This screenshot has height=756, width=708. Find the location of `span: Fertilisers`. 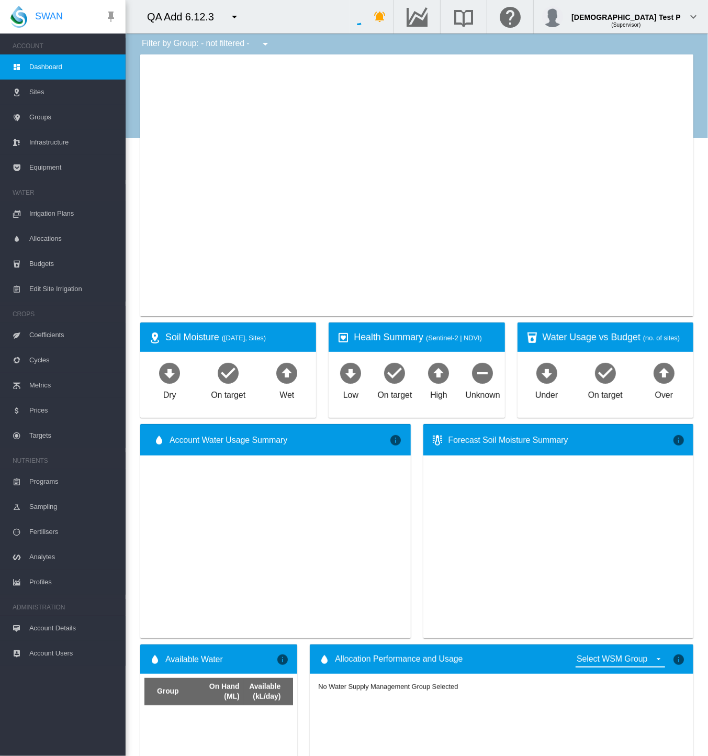

span: Fertilisers is located at coordinates (73, 532).